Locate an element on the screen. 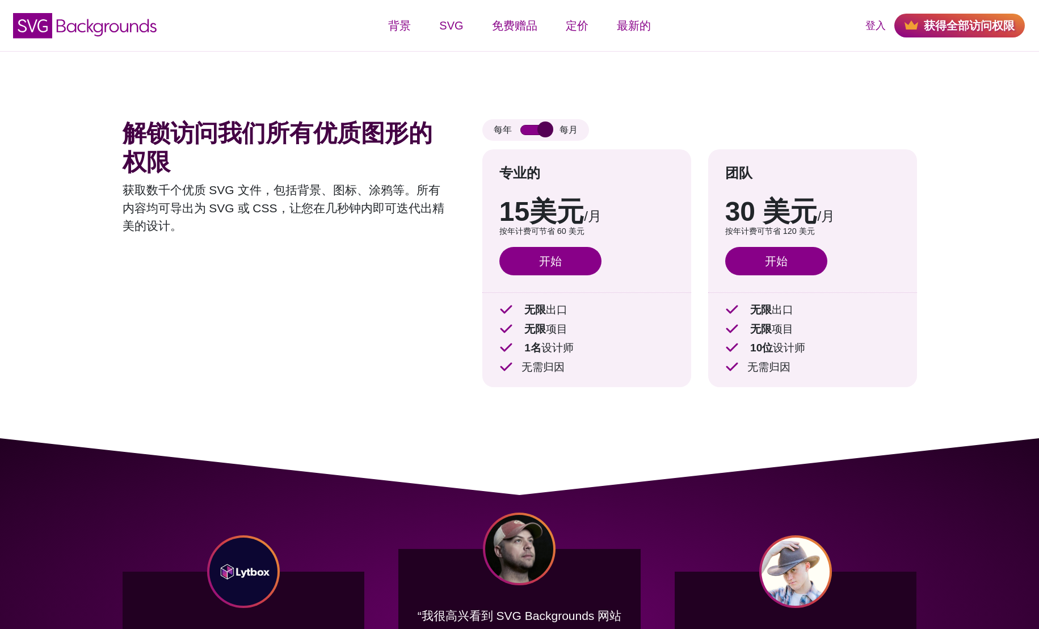 This screenshot has width=1039, height=629. font: 按年计费可节省 120 美元 is located at coordinates (770, 231).